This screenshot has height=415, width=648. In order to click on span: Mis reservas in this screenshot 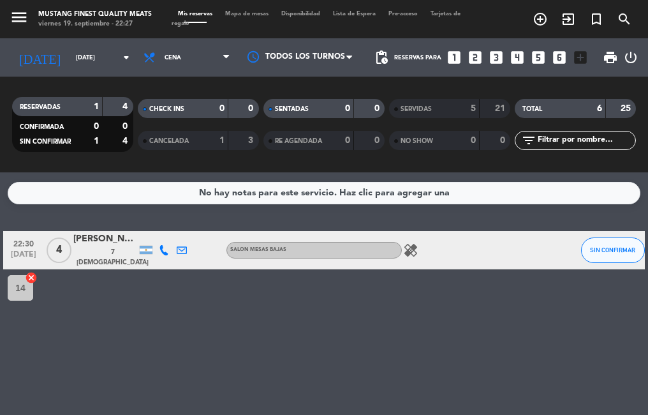, I will do `click(195, 13)`.